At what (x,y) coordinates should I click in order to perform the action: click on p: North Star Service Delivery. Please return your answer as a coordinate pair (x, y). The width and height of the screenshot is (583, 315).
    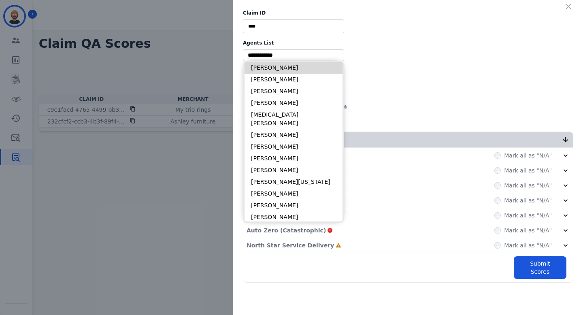
    Looking at the image, I should click on (290, 246).